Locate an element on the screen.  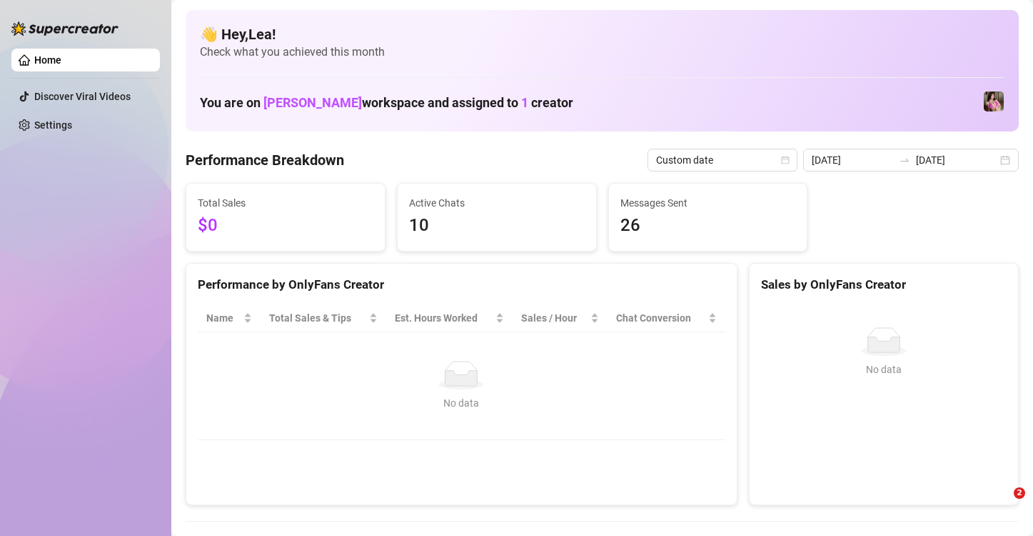
span: Name is located at coordinates (223, 318).